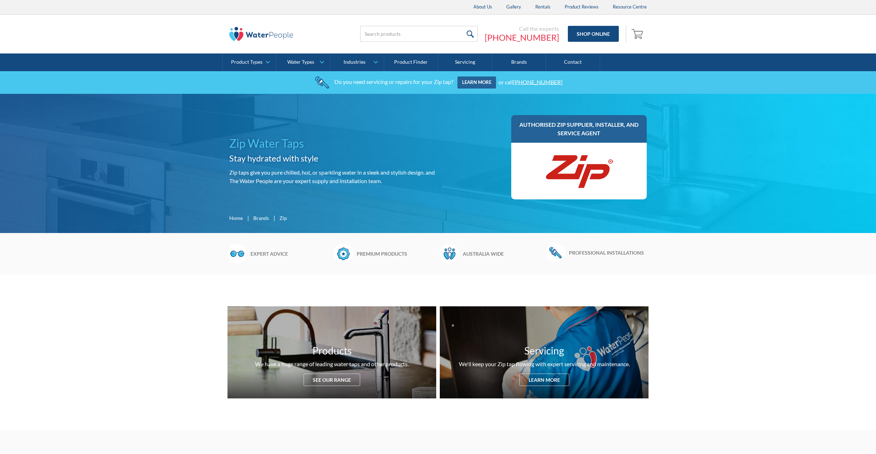  Describe the element at coordinates (477, 82) in the screenshot. I see `a: Learn more` at that location.